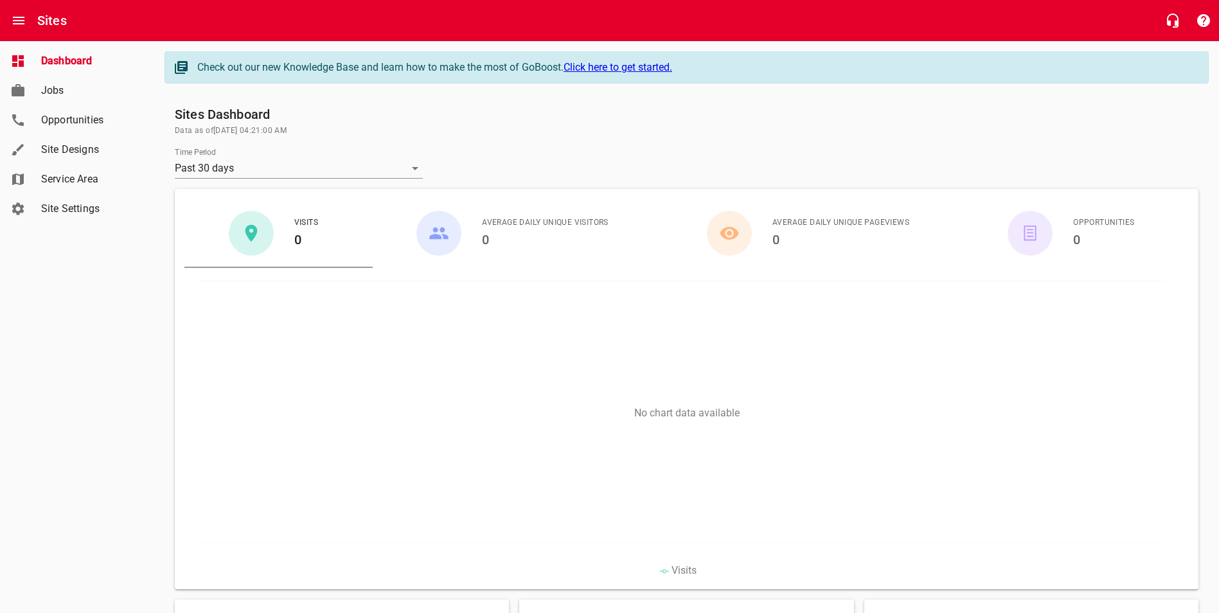 The height and width of the screenshot is (613, 1219). What do you see at coordinates (90, 179) in the screenshot?
I see `span: Service Area` at bounding box center [90, 179].